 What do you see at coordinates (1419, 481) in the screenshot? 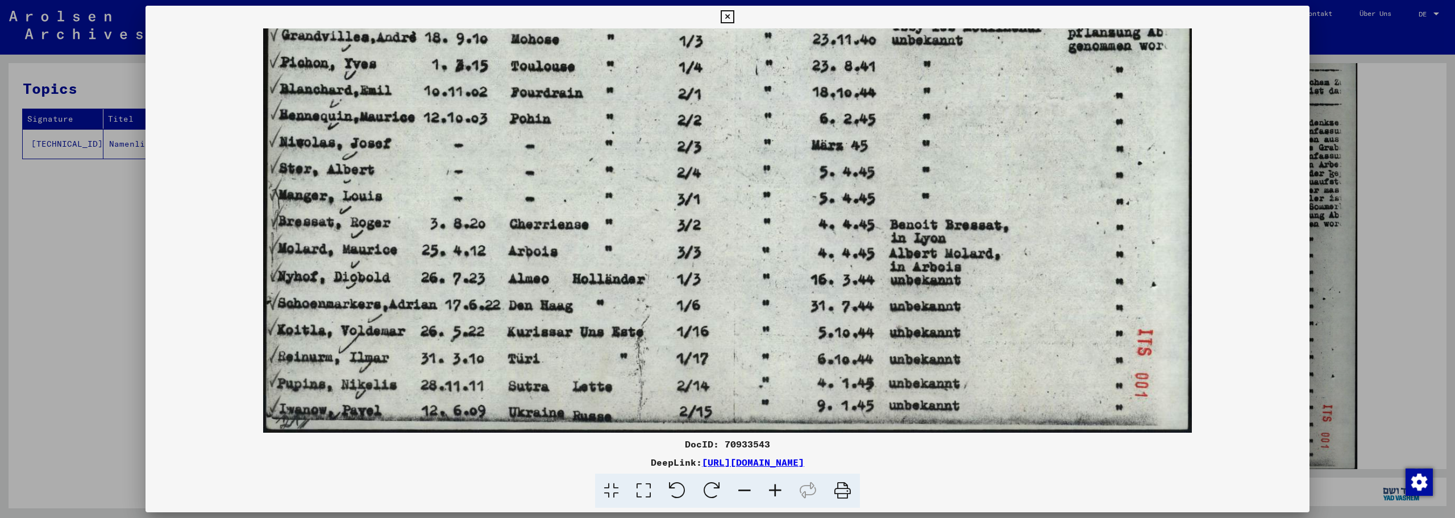
I see `div: Zustimmung ändern` at bounding box center [1419, 481].